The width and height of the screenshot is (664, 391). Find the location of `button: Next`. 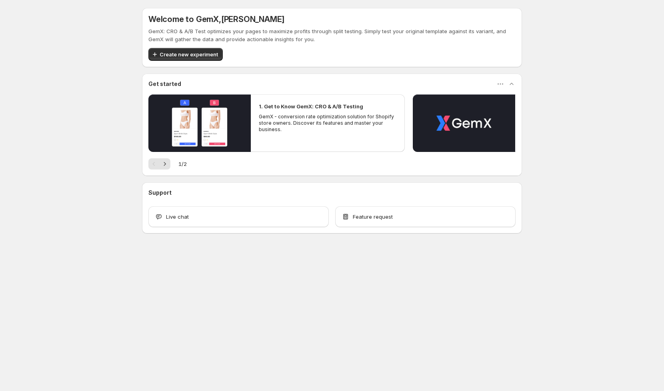

button: Next is located at coordinates (165, 164).